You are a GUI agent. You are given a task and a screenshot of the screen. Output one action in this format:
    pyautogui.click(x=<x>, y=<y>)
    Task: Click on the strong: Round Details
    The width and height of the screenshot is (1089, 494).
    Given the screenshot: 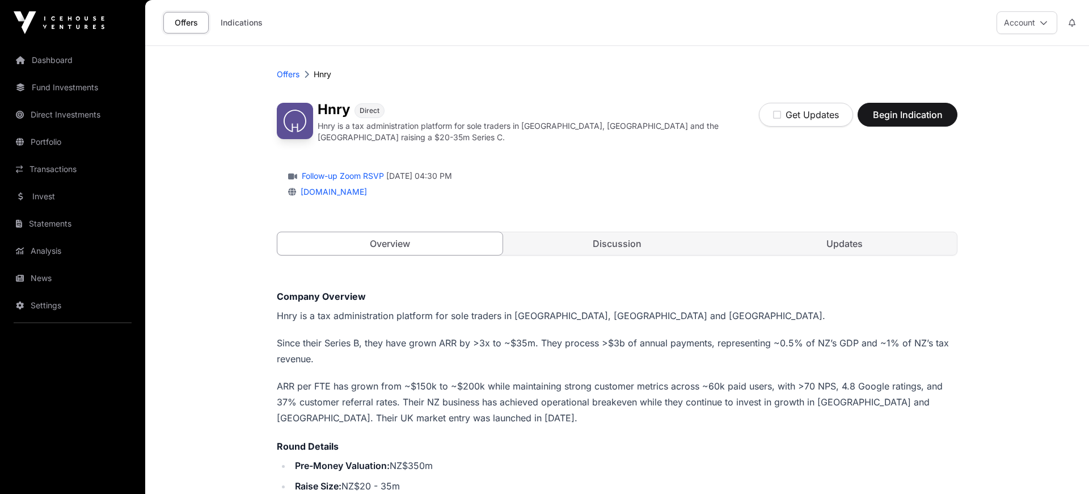 What is the action you would take?
    pyautogui.click(x=307, y=446)
    